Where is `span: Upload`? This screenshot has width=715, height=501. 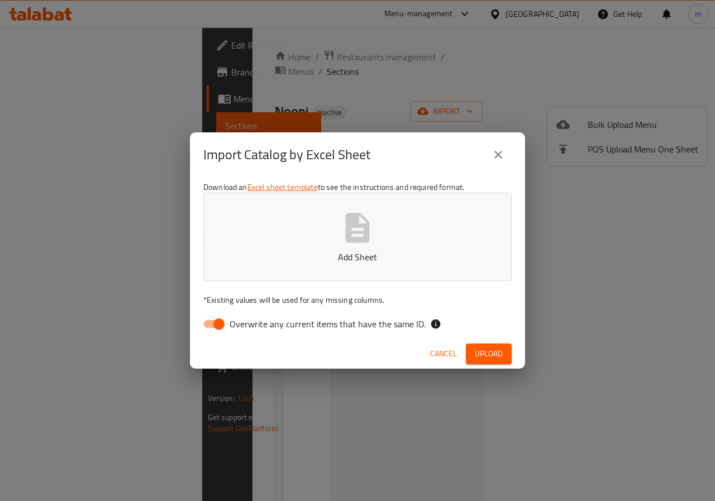
span: Upload is located at coordinates (489, 354).